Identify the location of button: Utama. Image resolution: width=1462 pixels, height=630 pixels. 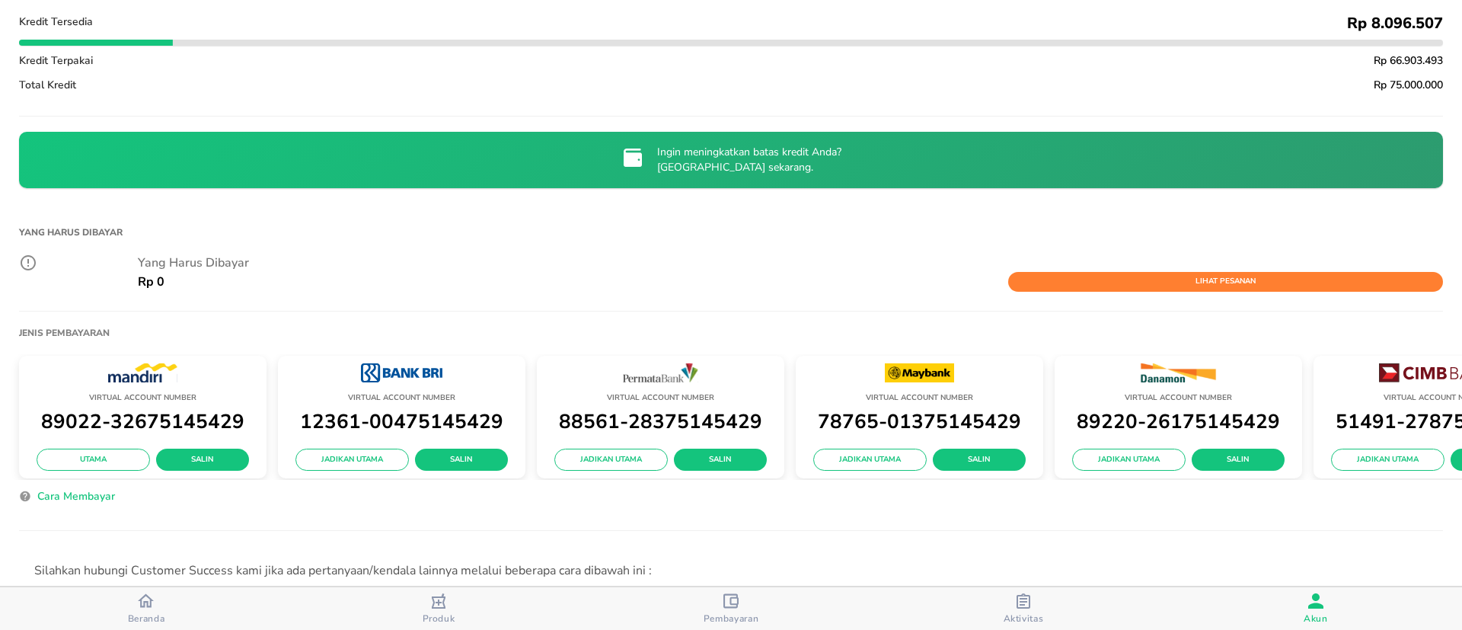
(93, 460).